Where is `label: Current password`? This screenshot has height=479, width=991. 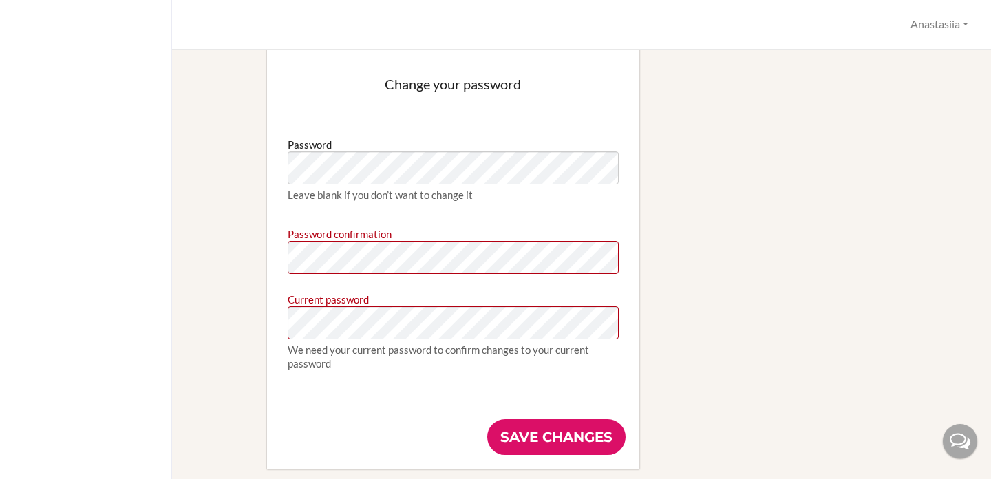
label: Current password is located at coordinates (328, 297).